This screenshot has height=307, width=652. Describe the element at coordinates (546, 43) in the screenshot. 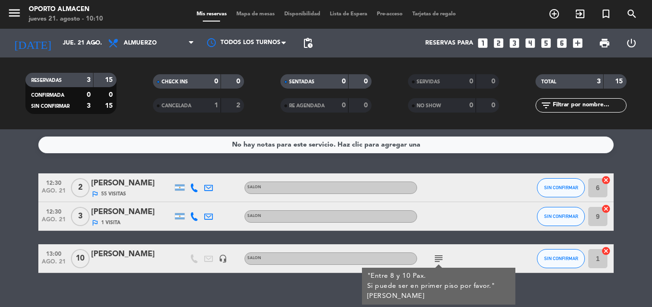

I see `i: looks_5` at that location.